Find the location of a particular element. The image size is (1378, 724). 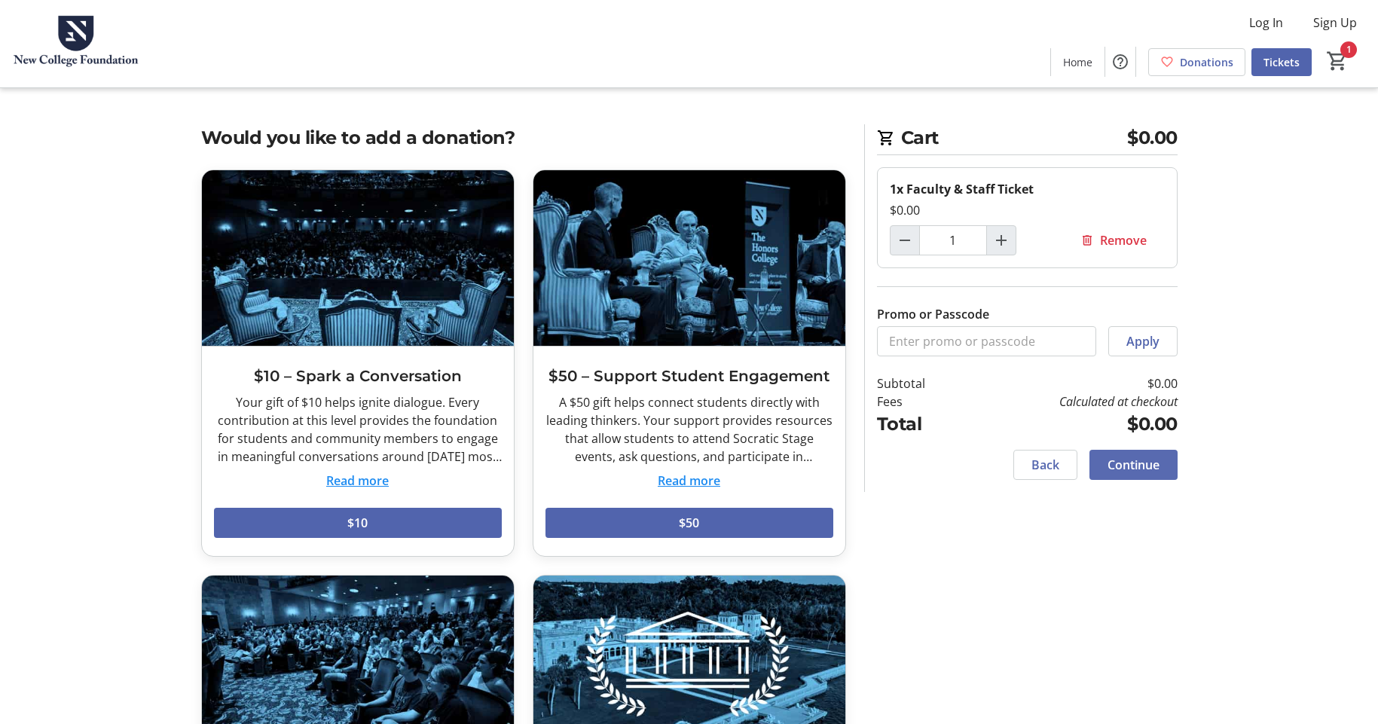

button: Decrement by one is located at coordinates (905, 240).